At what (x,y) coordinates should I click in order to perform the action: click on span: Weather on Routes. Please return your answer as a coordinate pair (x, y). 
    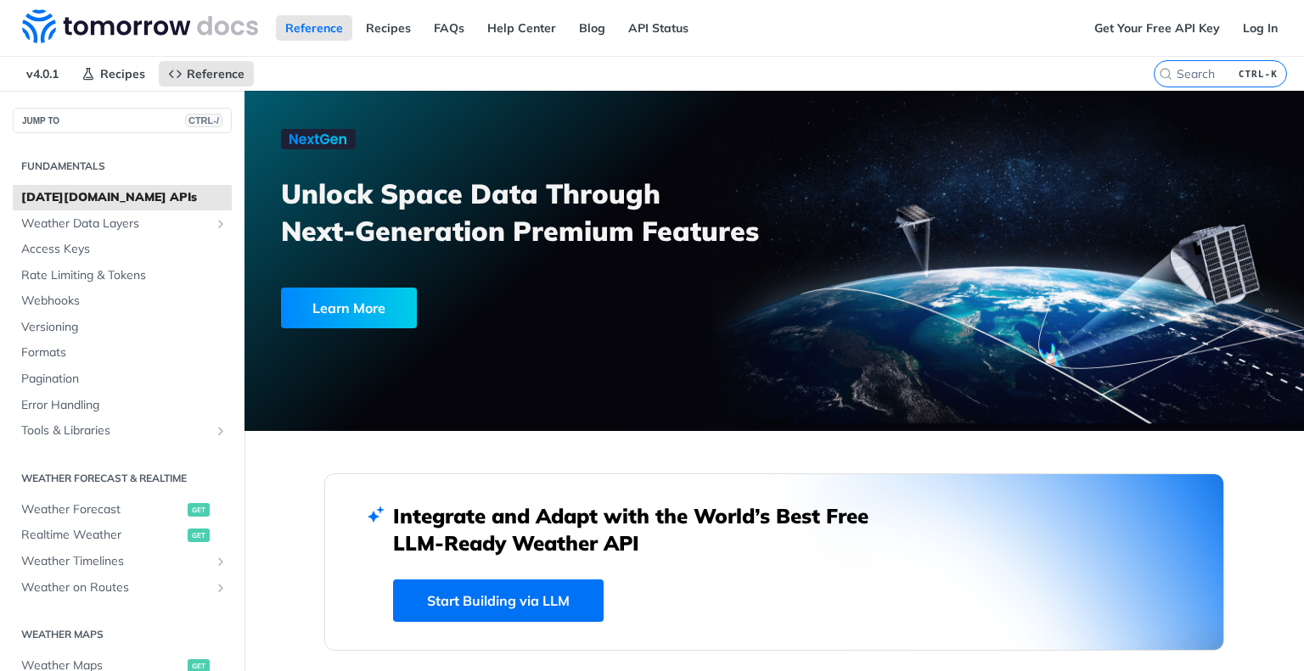
    Looking at the image, I should click on (115, 588).